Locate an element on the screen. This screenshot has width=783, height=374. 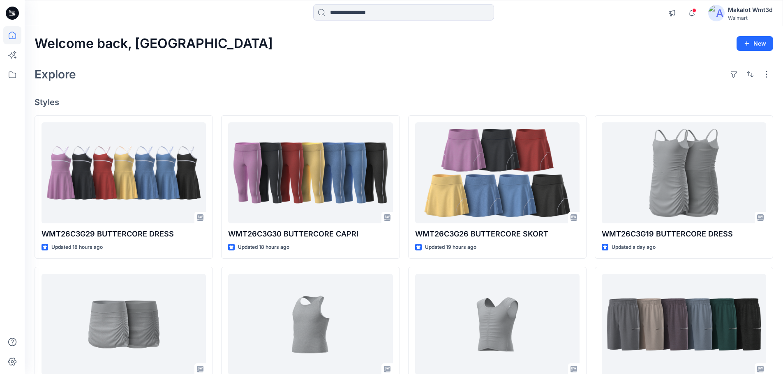
a: WMT26C3G30 BUTTERCORE CAPRI is located at coordinates (310, 173).